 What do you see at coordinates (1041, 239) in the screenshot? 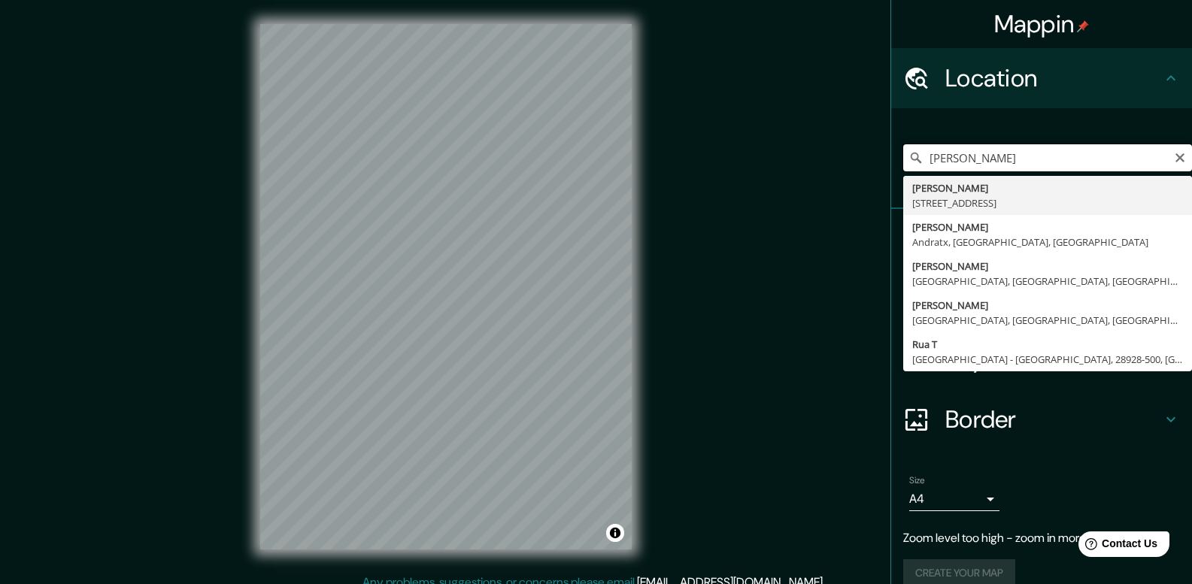
I see `div: Pins` at bounding box center [1041, 239].